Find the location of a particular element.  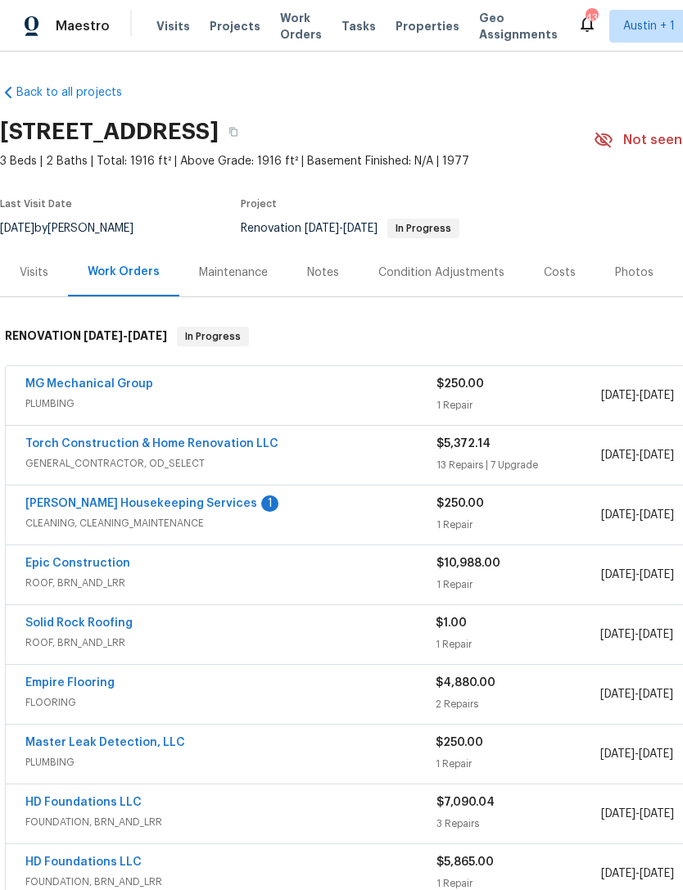

div: Work Orders is located at coordinates (124, 272).